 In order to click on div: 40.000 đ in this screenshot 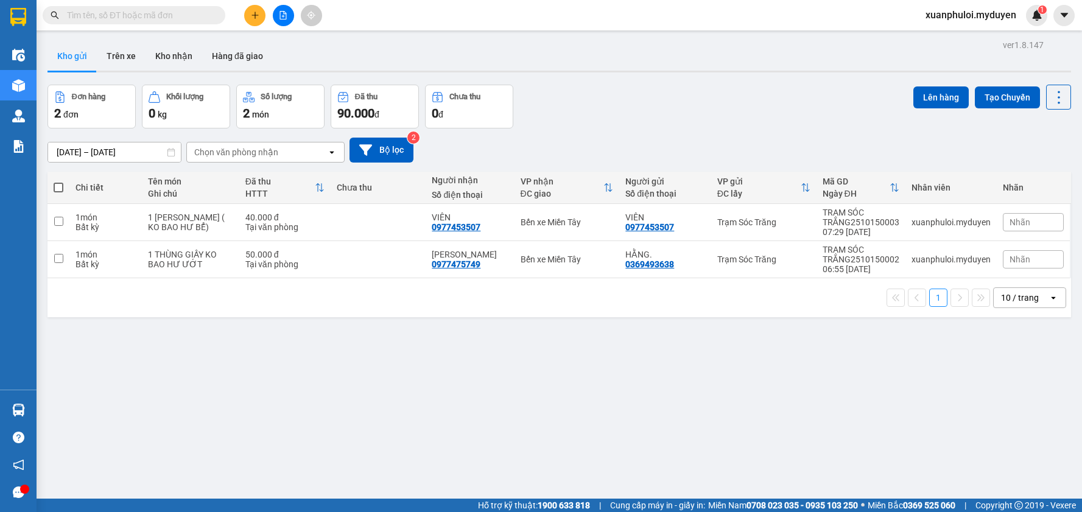, I will do `click(285, 217)`.